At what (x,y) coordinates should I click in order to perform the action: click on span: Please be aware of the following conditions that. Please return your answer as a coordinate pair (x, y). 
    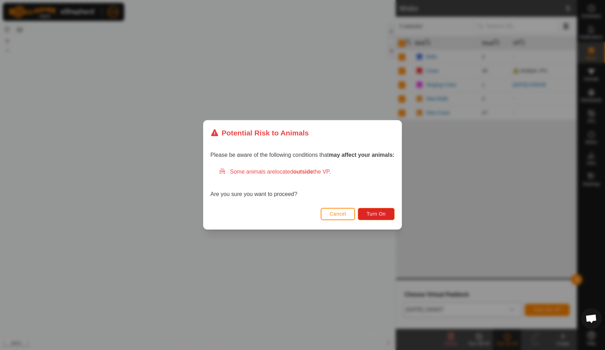
    Looking at the image, I should click on (303, 155).